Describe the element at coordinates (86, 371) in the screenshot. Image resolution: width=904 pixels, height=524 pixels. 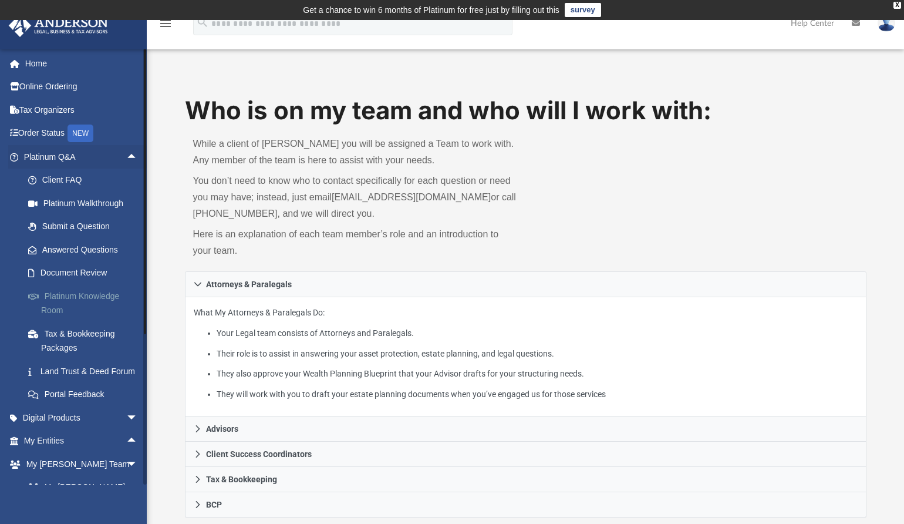
I see `a: Land Trust & Deed Forum` at that location.